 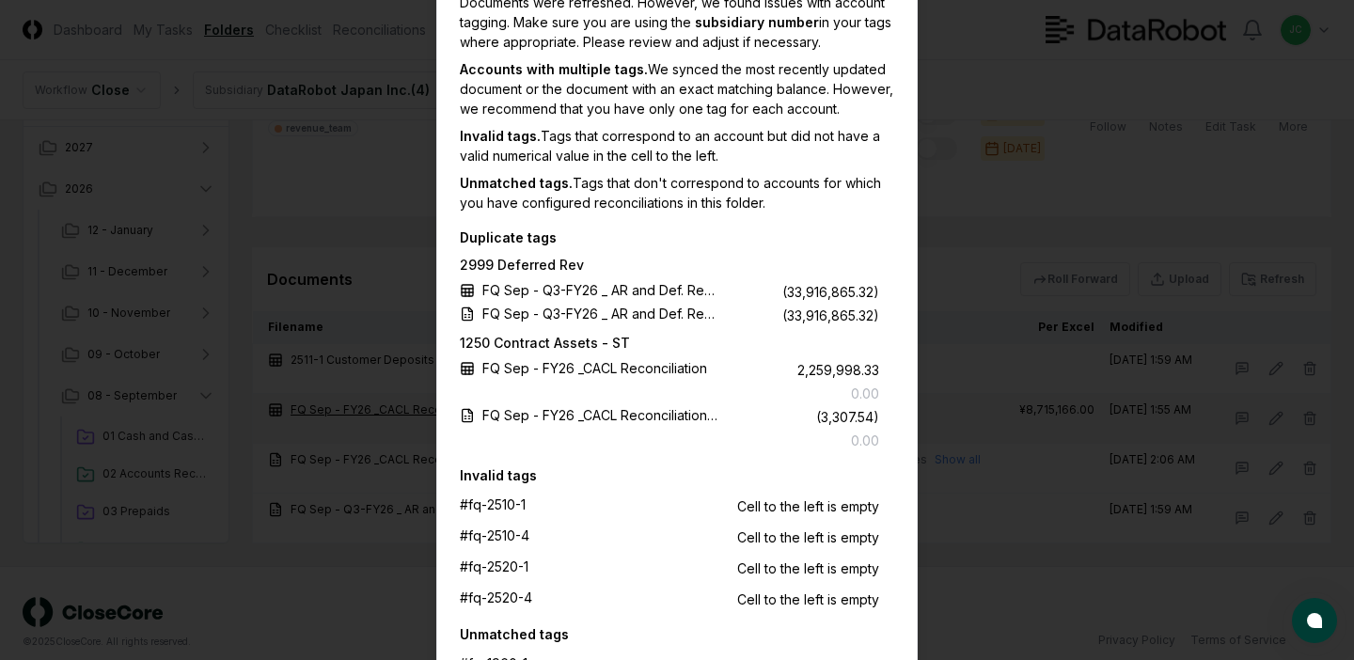 I want to click on a: FQ Sep - Q3-FY26 _ AR and Def. Revenue RF and Reconciliations.xlsx, so click(x=600, y=313).